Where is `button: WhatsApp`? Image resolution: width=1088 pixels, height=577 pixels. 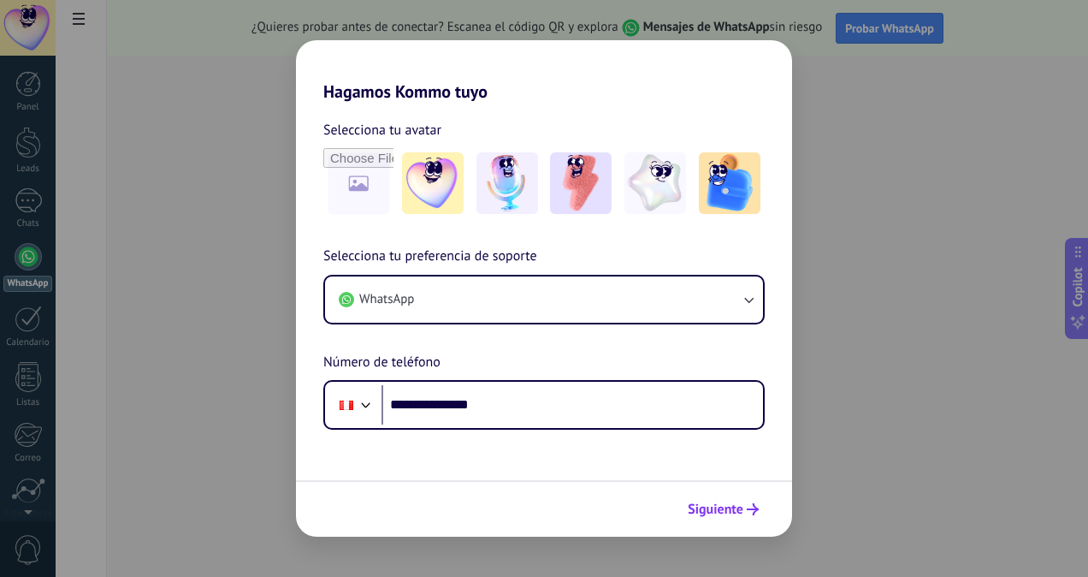 button: WhatsApp is located at coordinates (544, 299).